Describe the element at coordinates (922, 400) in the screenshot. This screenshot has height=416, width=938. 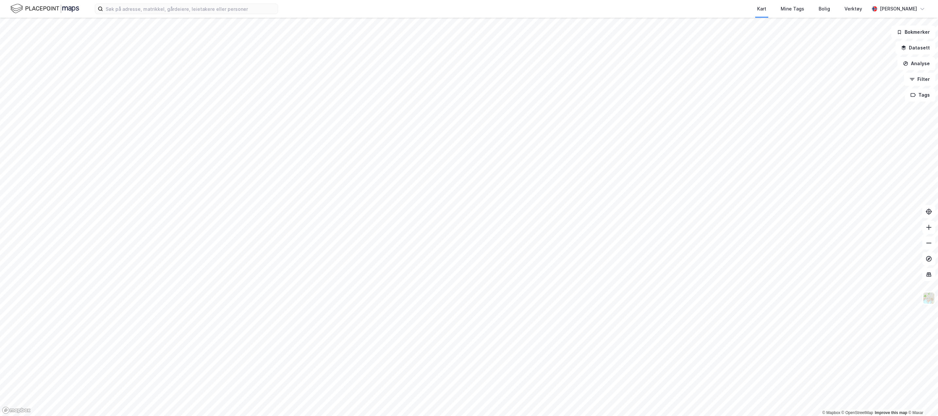
I see `div: Kontrollprogram for chat` at that location.